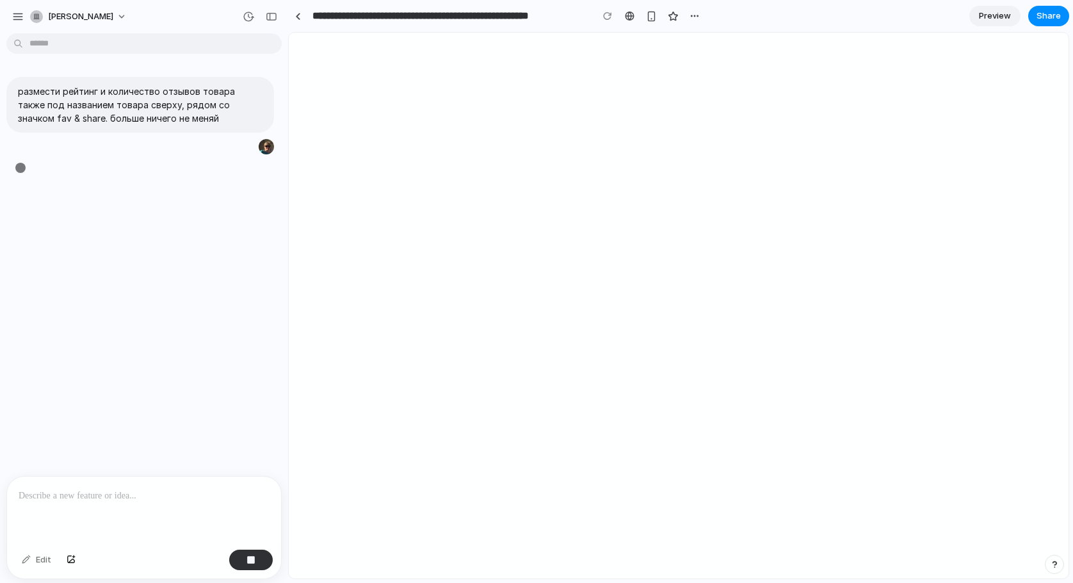  What do you see at coordinates (1049, 16) in the screenshot?
I see `button: Share` at bounding box center [1049, 16].